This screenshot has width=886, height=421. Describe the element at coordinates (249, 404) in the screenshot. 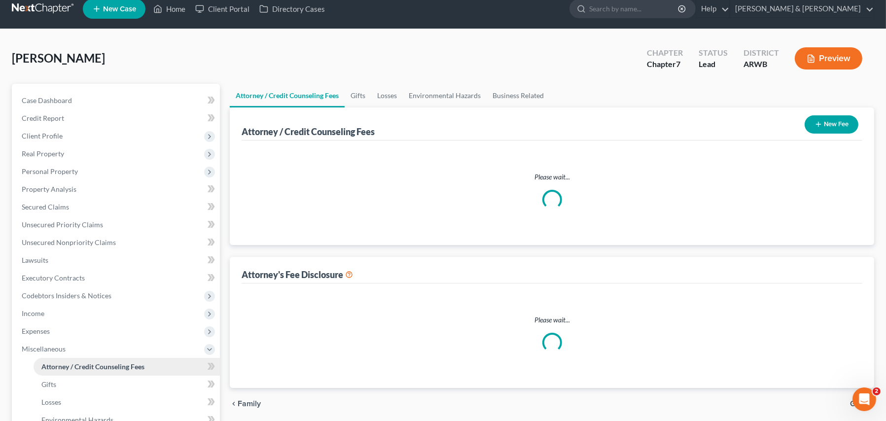

I see `span: Family` at that location.